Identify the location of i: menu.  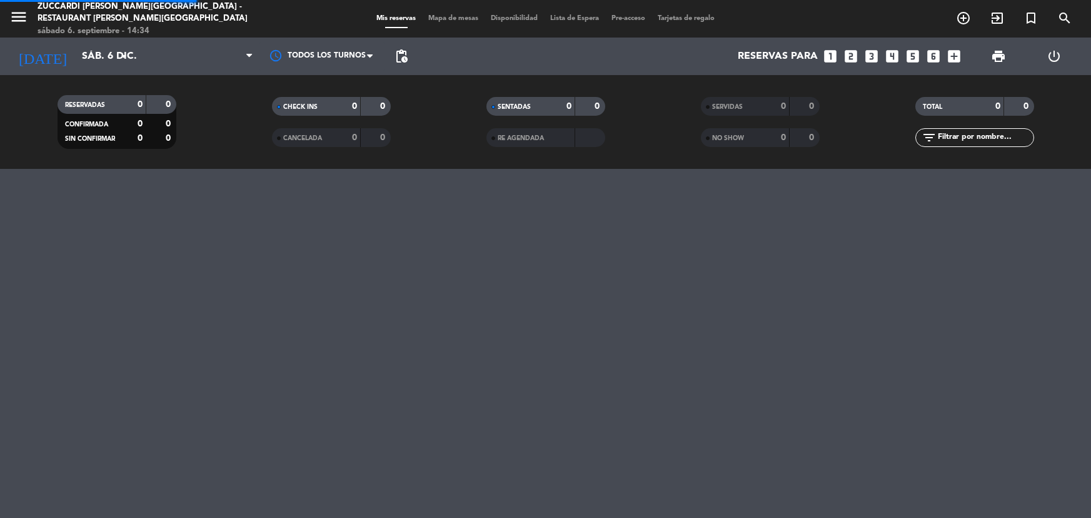
(19, 17).